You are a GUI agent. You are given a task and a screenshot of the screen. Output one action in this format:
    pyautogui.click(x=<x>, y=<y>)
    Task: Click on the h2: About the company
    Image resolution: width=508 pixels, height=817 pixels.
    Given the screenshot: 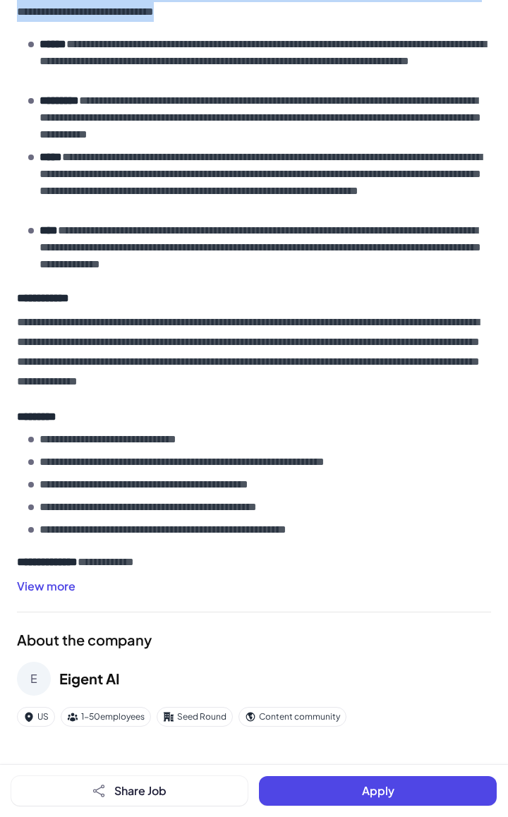 What is the action you would take?
    pyautogui.click(x=254, y=640)
    